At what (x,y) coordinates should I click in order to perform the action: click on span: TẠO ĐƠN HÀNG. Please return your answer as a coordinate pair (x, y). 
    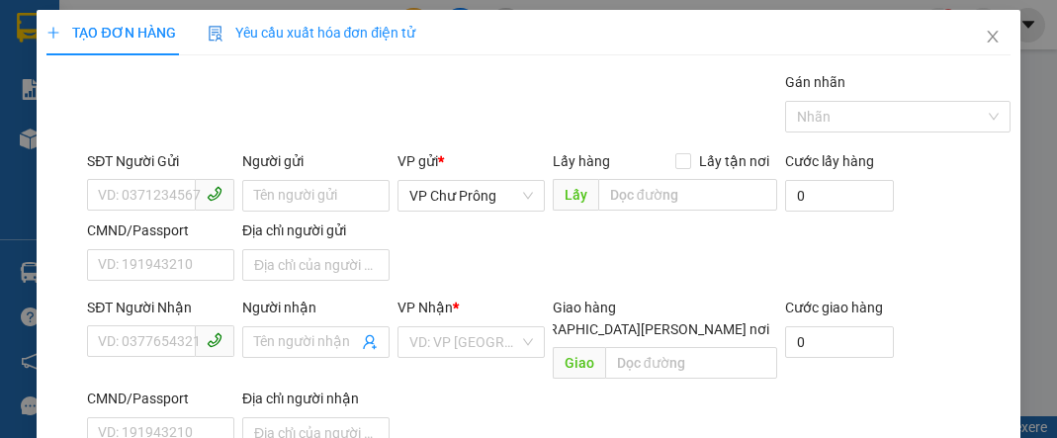
    Looking at the image, I should click on (111, 33).